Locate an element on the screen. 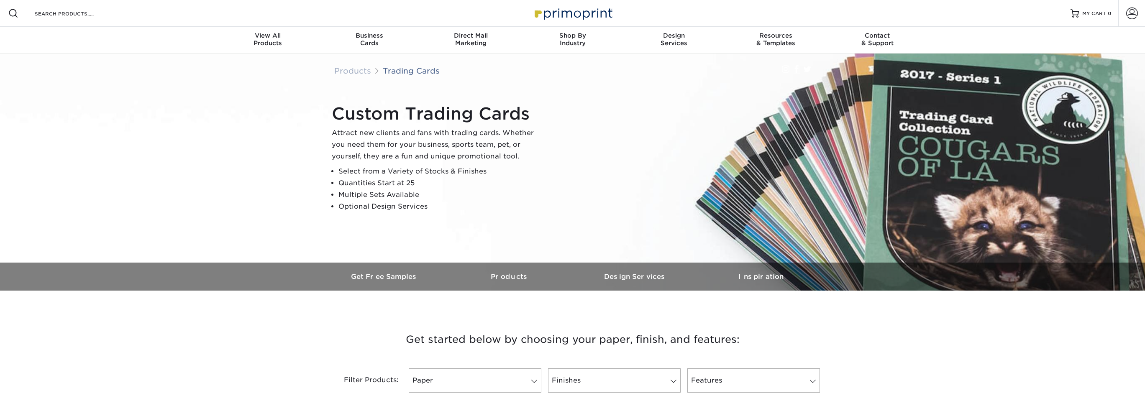 The width and height of the screenshot is (1145, 411). span: 0 is located at coordinates (1109, 13).